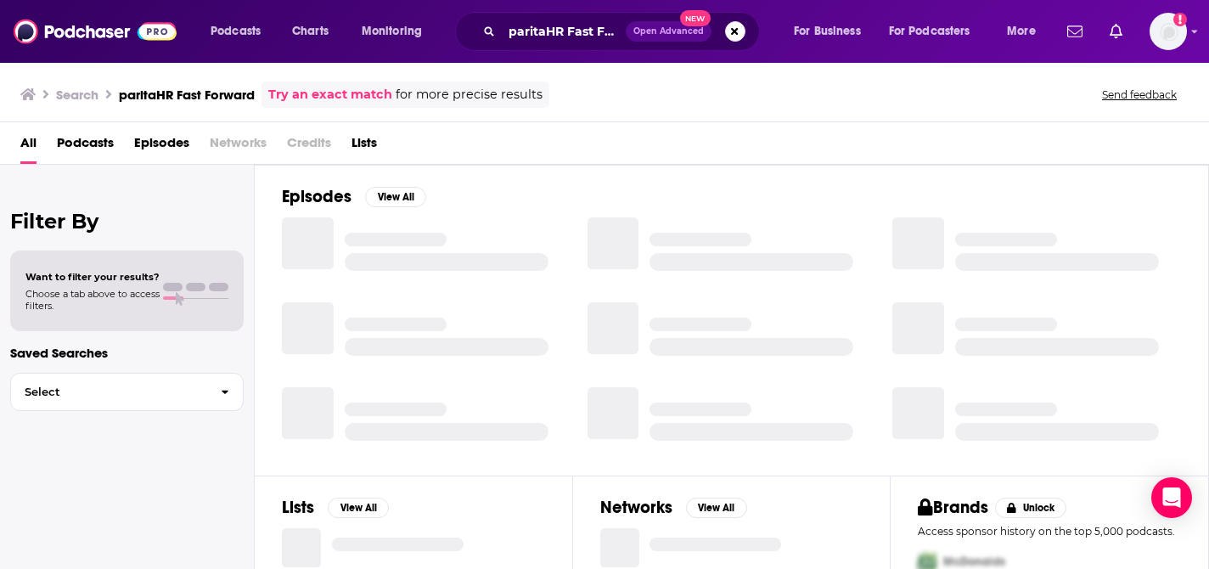 Image resolution: width=1209 pixels, height=569 pixels. Describe the element at coordinates (317, 196) in the screenshot. I see `h2: Episodes` at that location.